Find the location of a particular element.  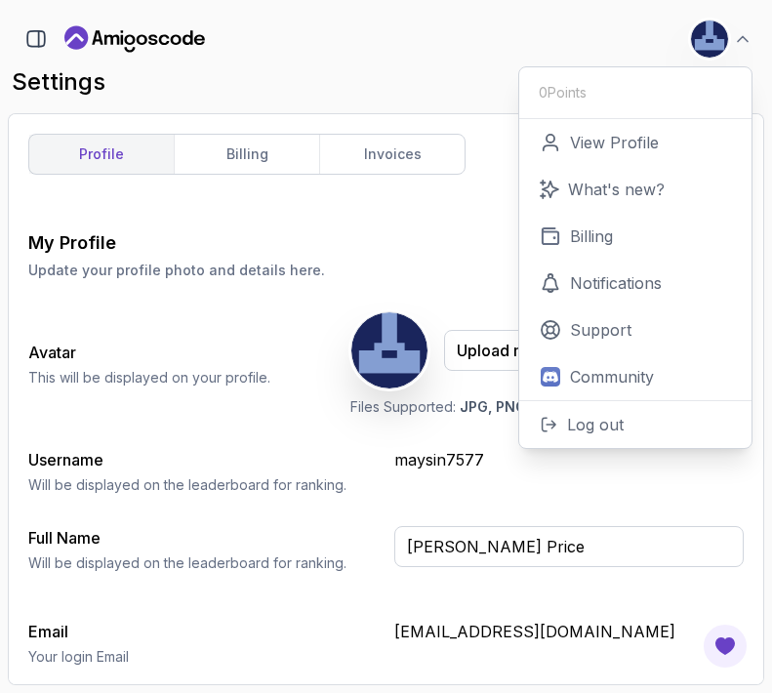

a: What's new? is located at coordinates (635, 189).